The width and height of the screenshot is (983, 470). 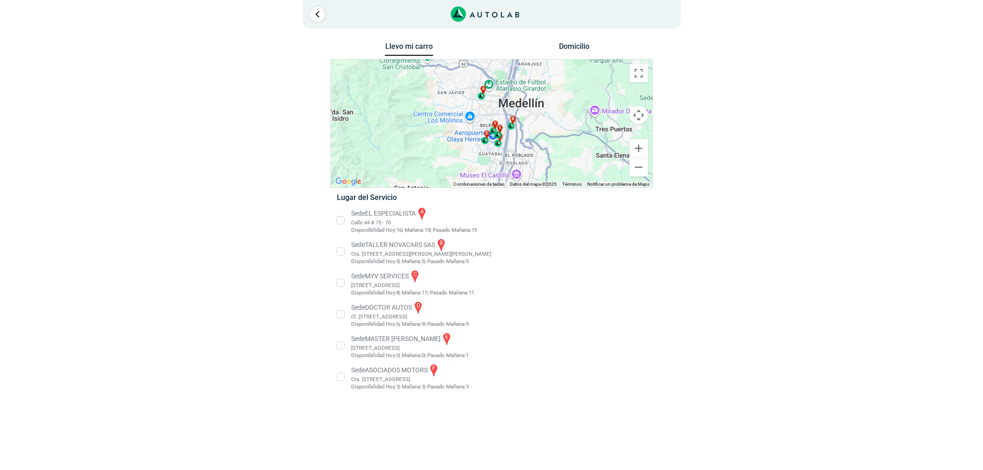 What do you see at coordinates (486, 134) in the screenshot?
I see `span: d` at bounding box center [486, 134].